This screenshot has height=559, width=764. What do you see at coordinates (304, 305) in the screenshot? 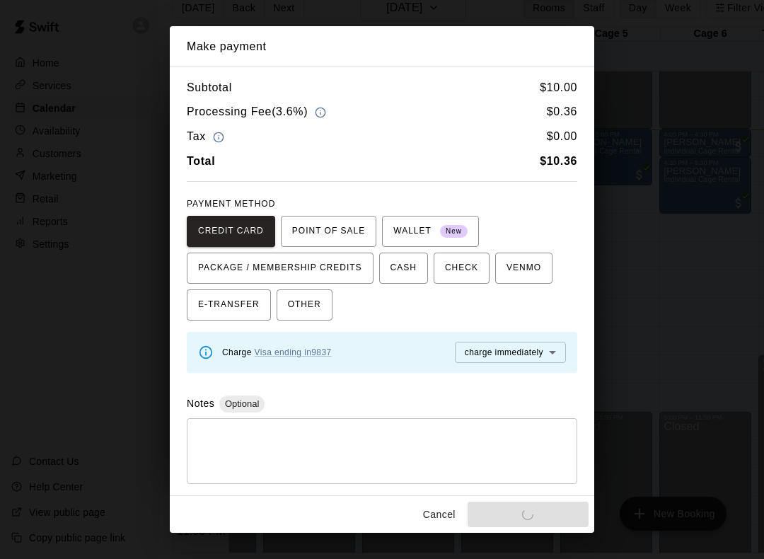
I see `button: OTHER` at bounding box center [304, 305].